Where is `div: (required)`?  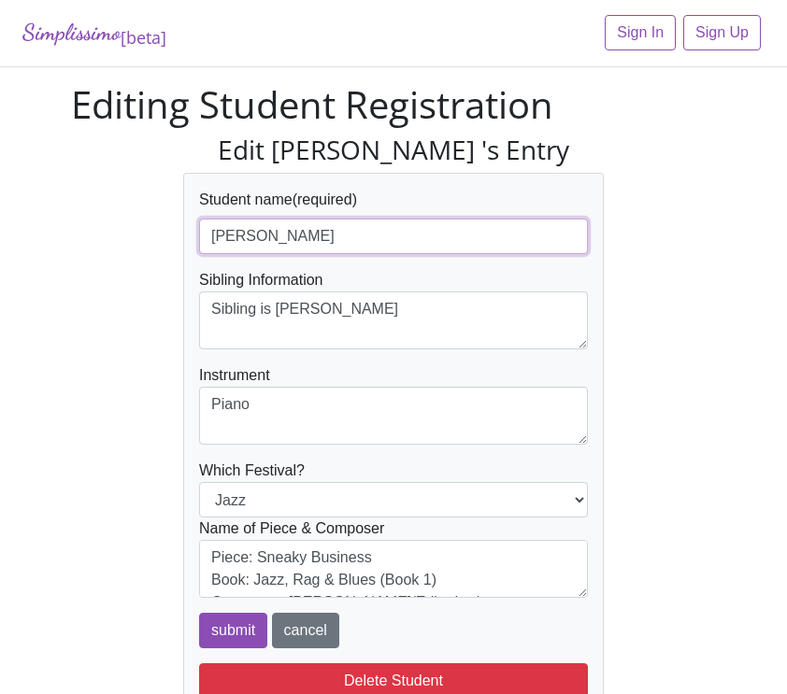 div: (required) is located at coordinates (394, 222).